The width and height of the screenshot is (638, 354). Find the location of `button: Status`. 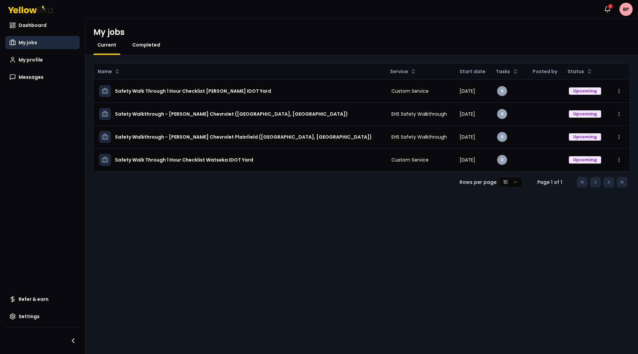

button: Status is located at coordinates (580, 71).